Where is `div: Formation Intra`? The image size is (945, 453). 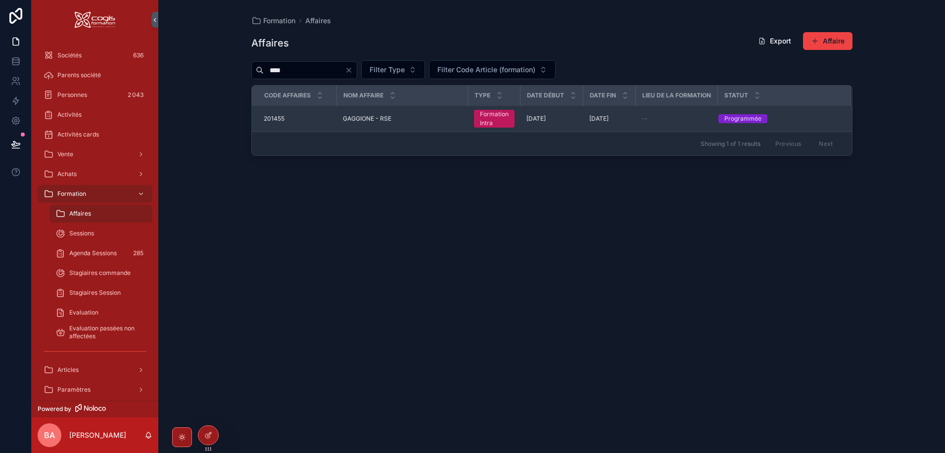 div: Formation Intra is located at coordinates (494, 119).